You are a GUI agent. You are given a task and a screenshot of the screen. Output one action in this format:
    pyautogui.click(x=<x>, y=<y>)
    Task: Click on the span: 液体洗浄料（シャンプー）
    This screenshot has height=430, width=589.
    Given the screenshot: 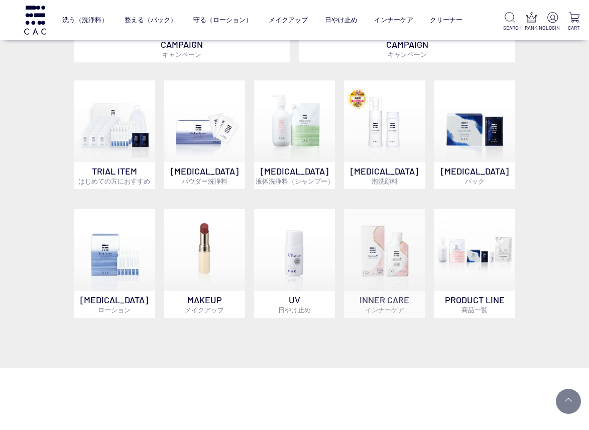 What is the action you would take?
    pyautogui.click(x=295, y=181)
    